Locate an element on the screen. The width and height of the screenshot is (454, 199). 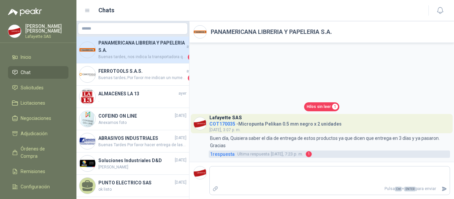
span: Adjudicación is located at coordinates (34, 134).